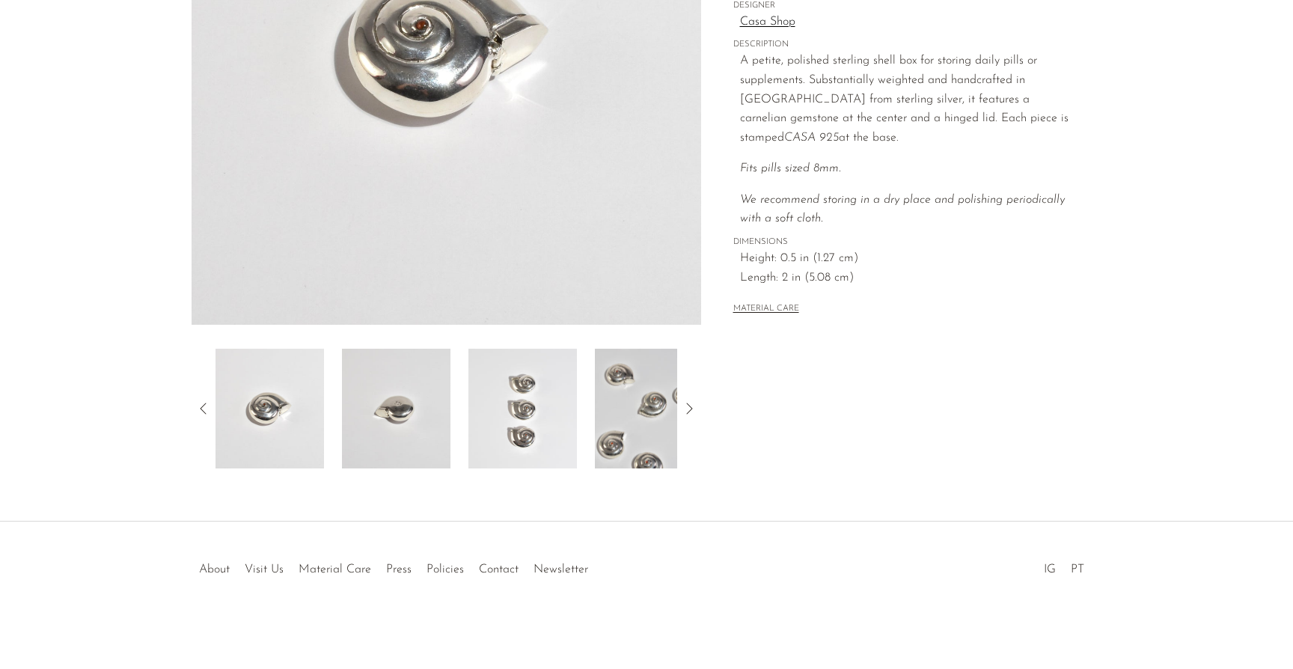 Image resolution: width=1293 pixels, height=669 pixels. I want to click on a: Casa Shop, so click(905, 22).